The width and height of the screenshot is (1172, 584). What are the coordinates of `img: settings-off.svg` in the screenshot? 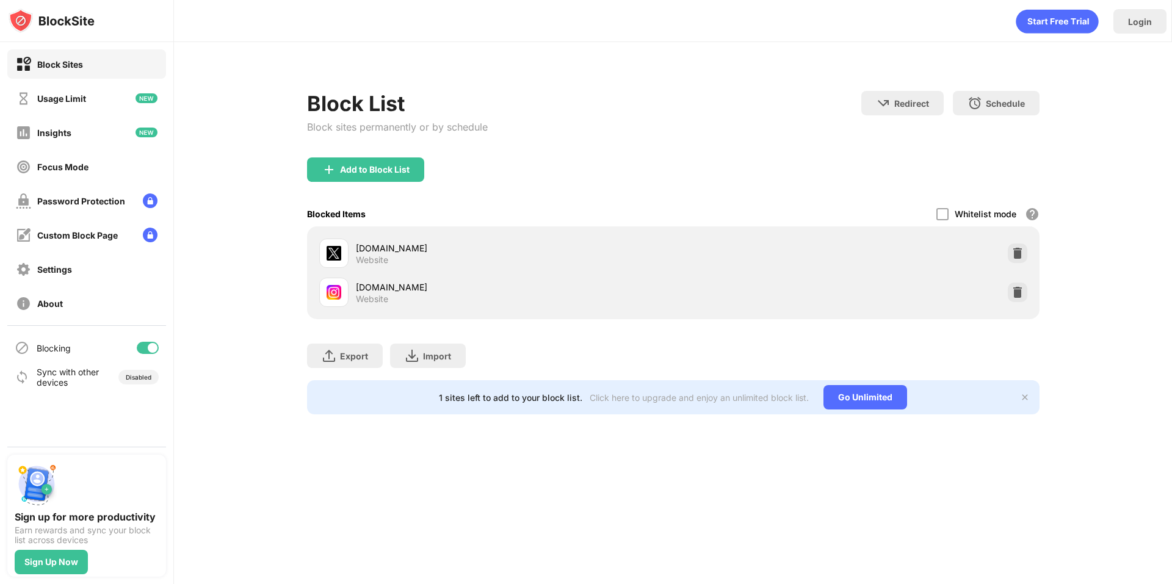 It's located at (23, 269).